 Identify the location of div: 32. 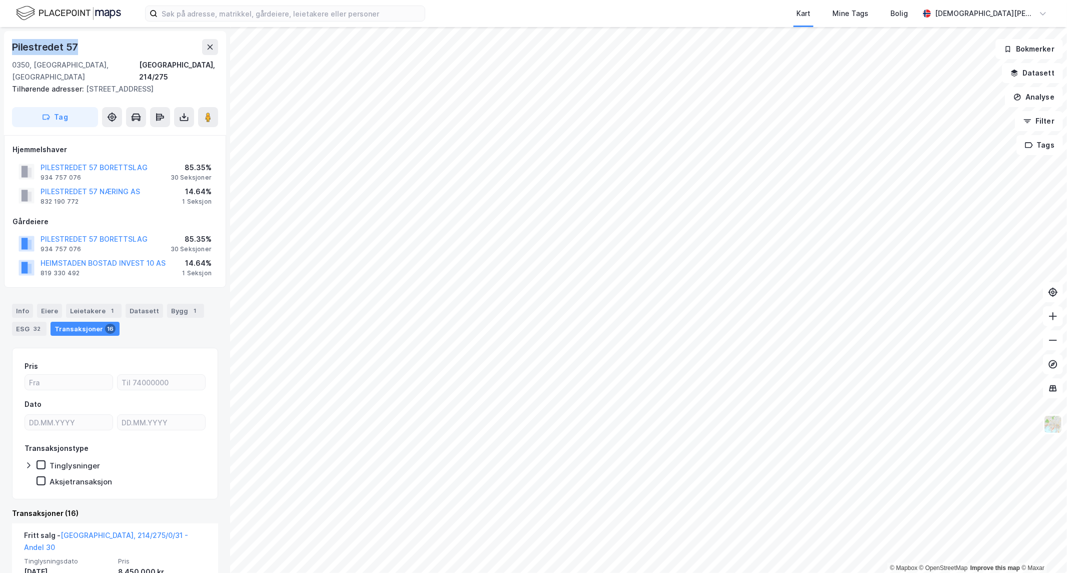
(37, 329).